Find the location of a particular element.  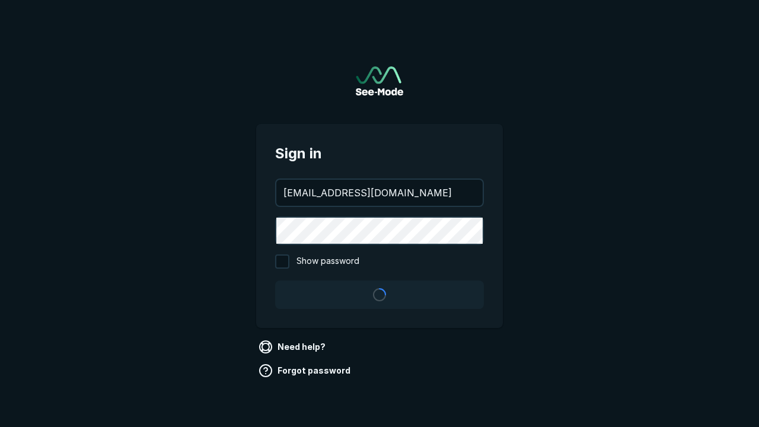

input: your@email.com is located at coordinates (379, 193).